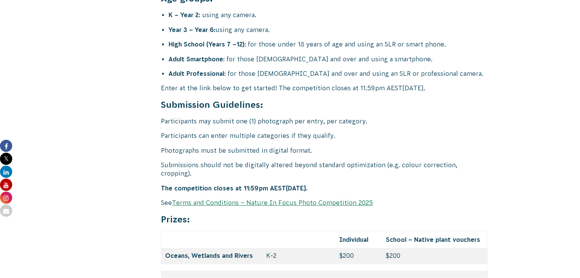  What do you see at coordinates (209, 256) in the screenshot?
I see `strong: Oceans, Wetlands and Rivers` at bounding box center [209, 256].